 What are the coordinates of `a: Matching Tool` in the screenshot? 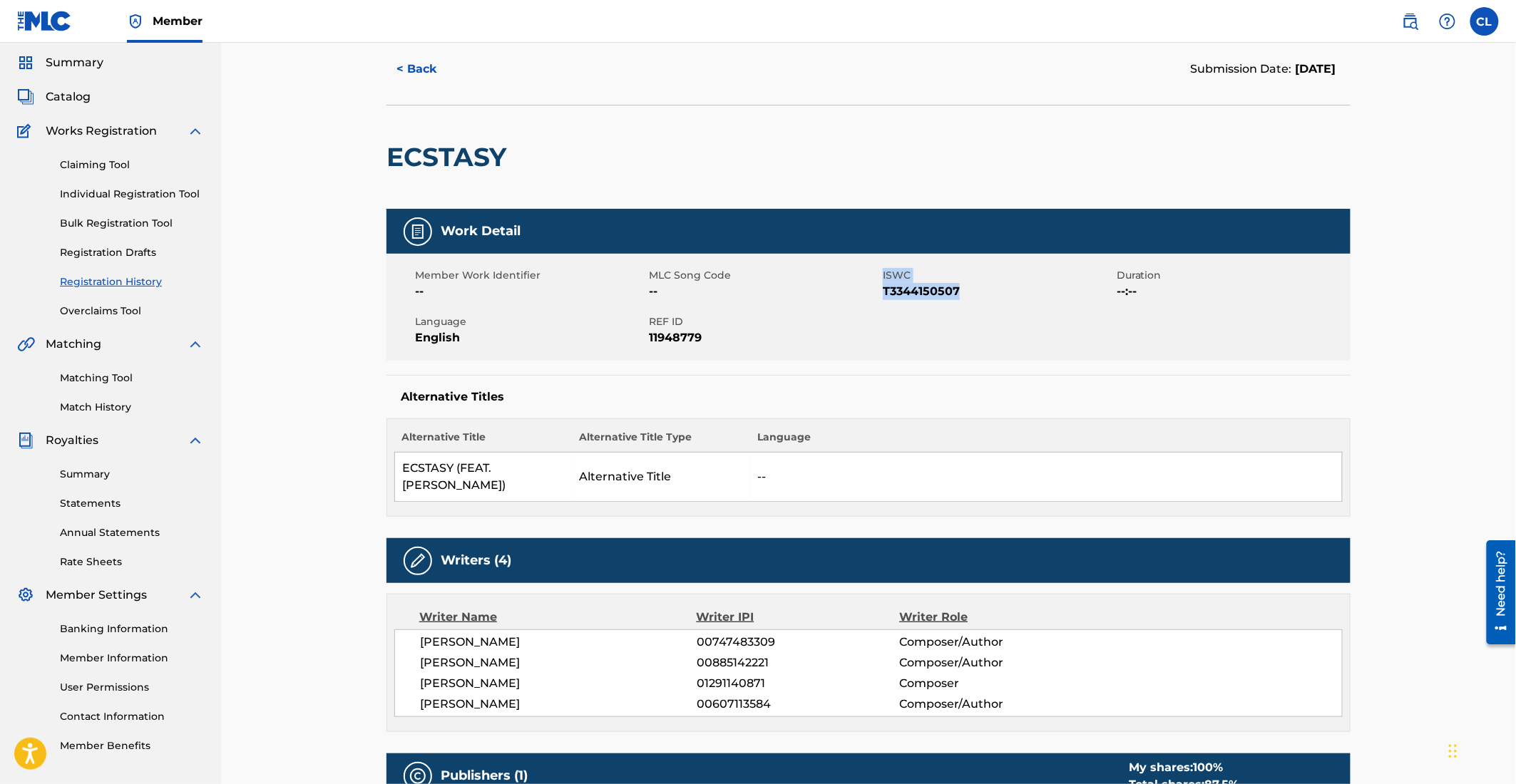 It's located at (131, 378).